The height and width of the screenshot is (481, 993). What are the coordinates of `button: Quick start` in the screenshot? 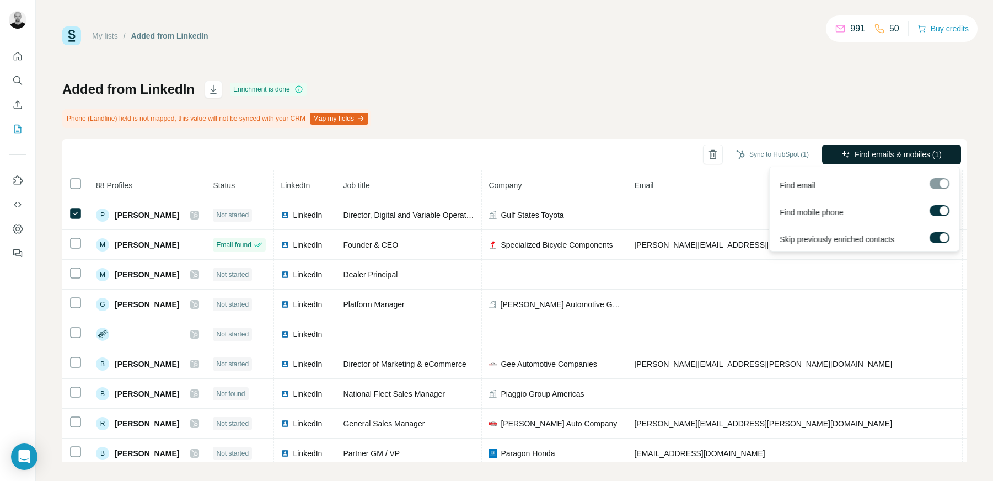 It's located at (18, 56).